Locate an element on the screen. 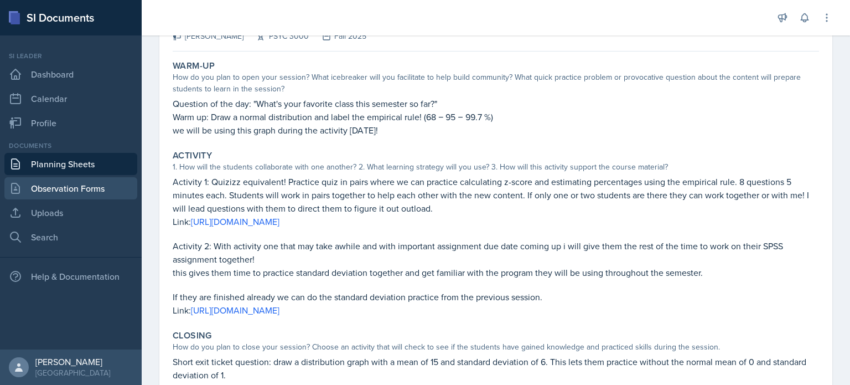 Image resolution: width=850 pixels, height=385 pixels. div: How do you plan to close your session? Choose an activity that will check to see if the students ... is located at coordinates (496, 347).